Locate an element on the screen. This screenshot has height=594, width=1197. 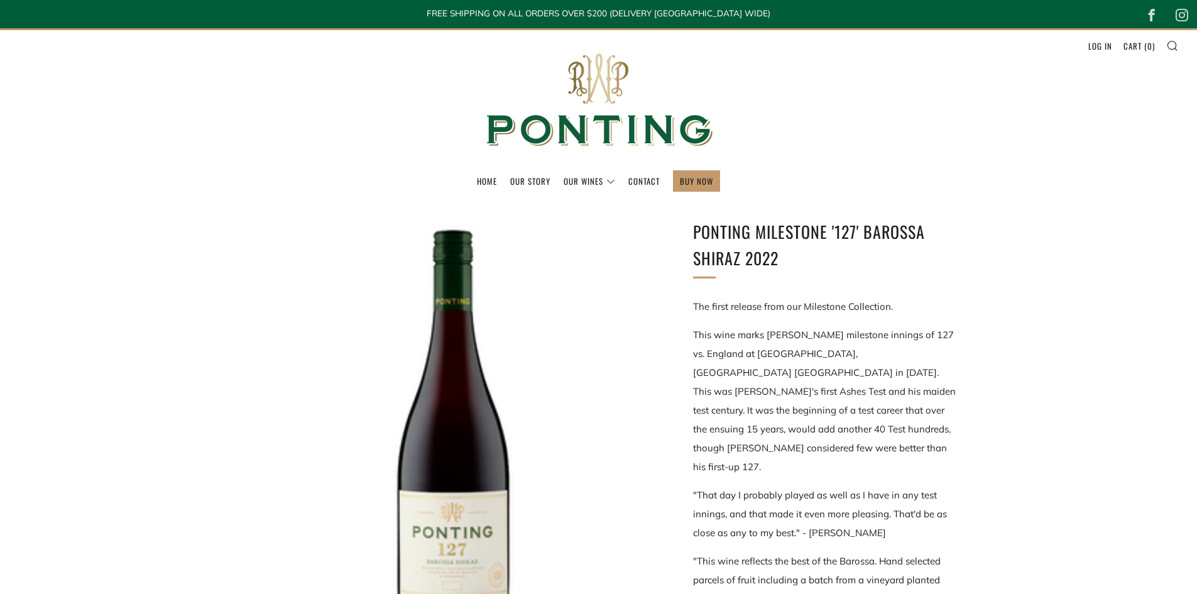
a: BUY NOW is located at coordinates (696, 181).